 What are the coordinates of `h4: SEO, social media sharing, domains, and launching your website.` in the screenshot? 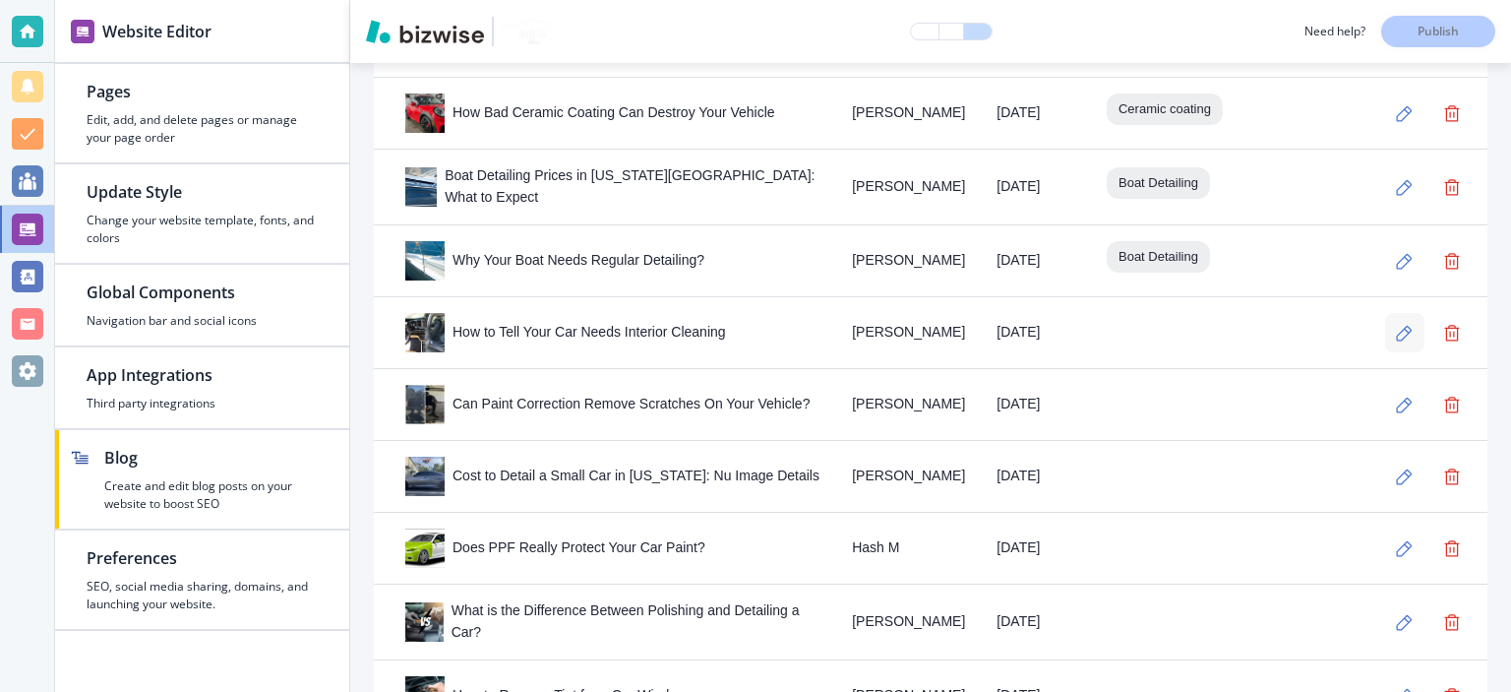 It's located at (202, 595).